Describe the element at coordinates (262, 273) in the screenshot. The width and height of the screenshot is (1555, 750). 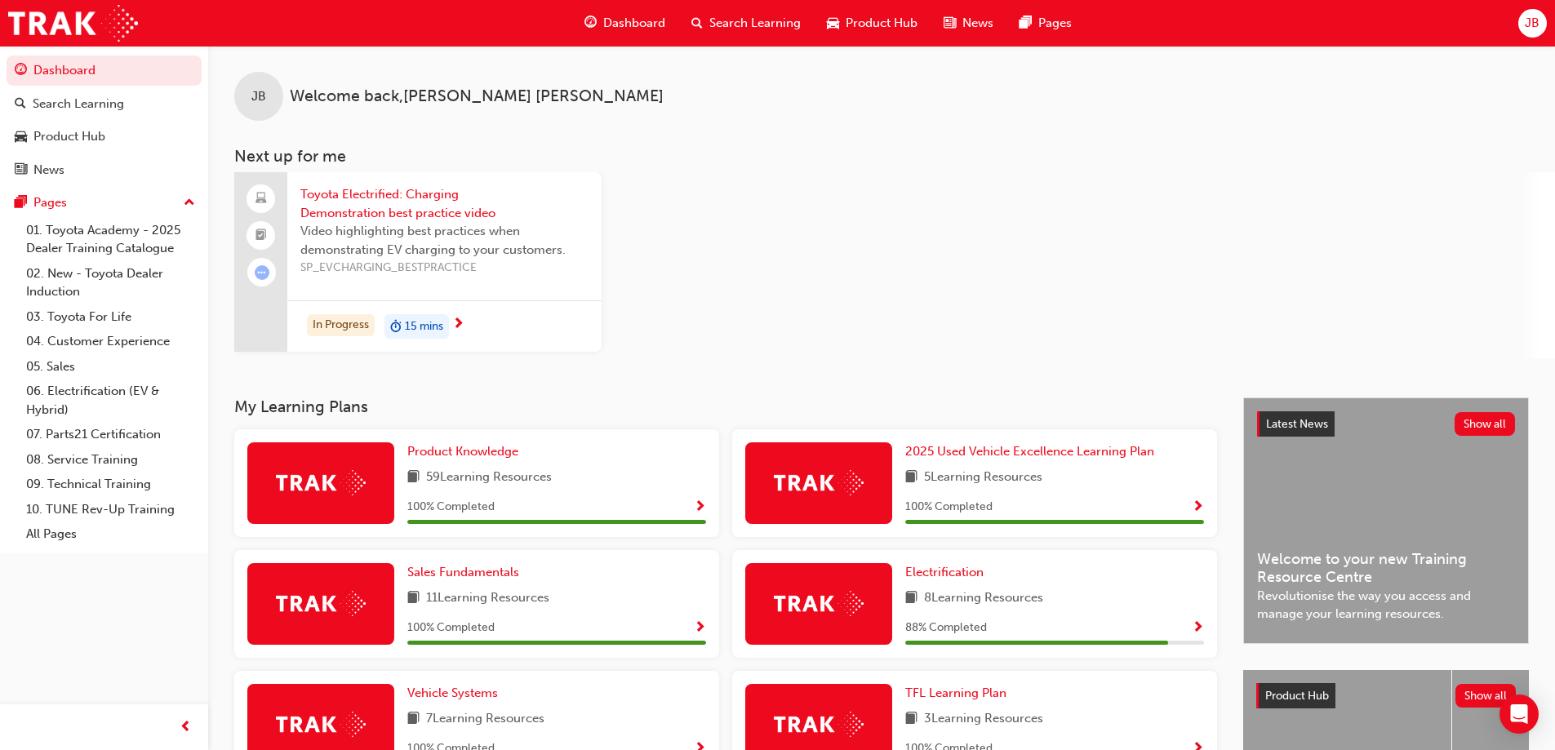
I see `span: learningRecordVerb_ATTEMPT-icon` at that location.